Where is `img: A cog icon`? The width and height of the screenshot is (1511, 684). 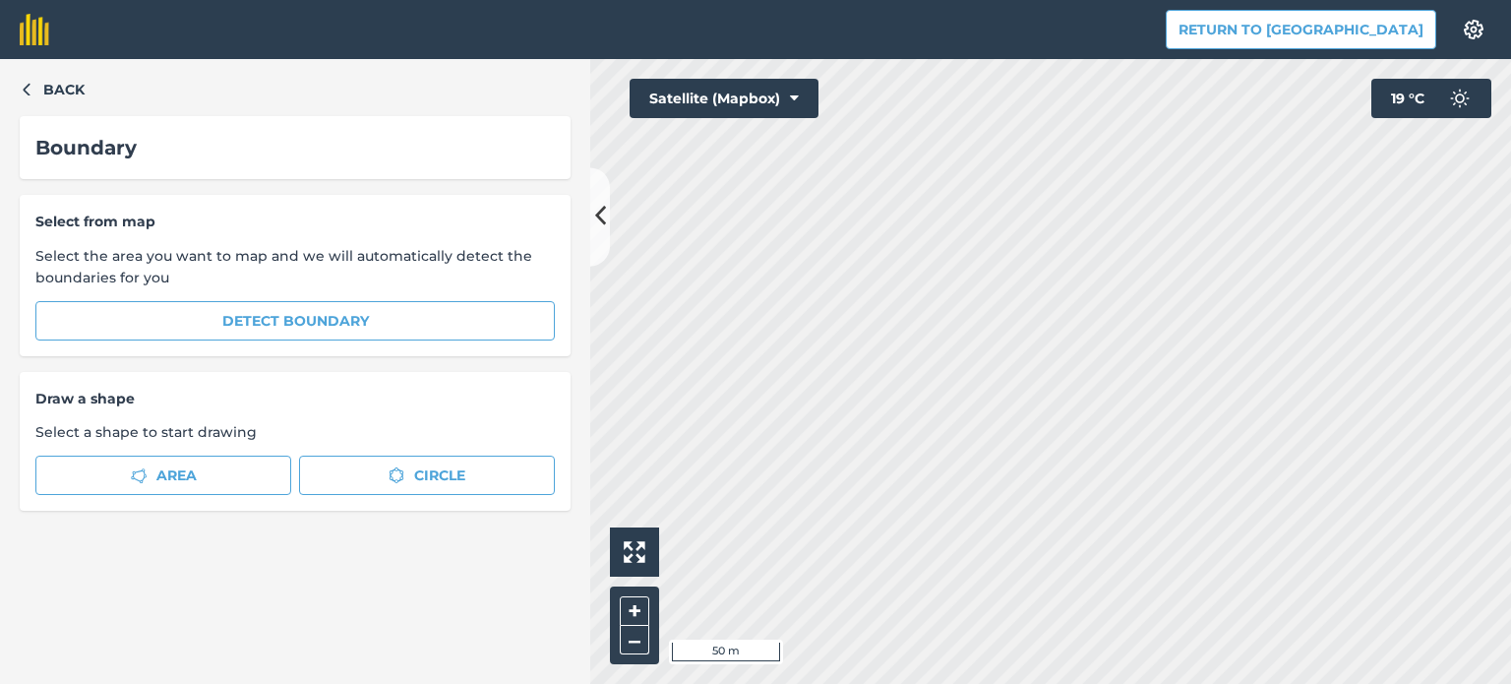
img: A cog icon is located at coordinates (1474, 30).